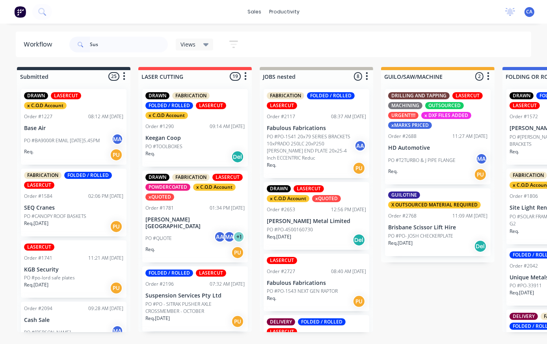 Image resolution: width=547 pixels, height=344 pixels. I want to click on div: Order #2196, so click(160, 284).